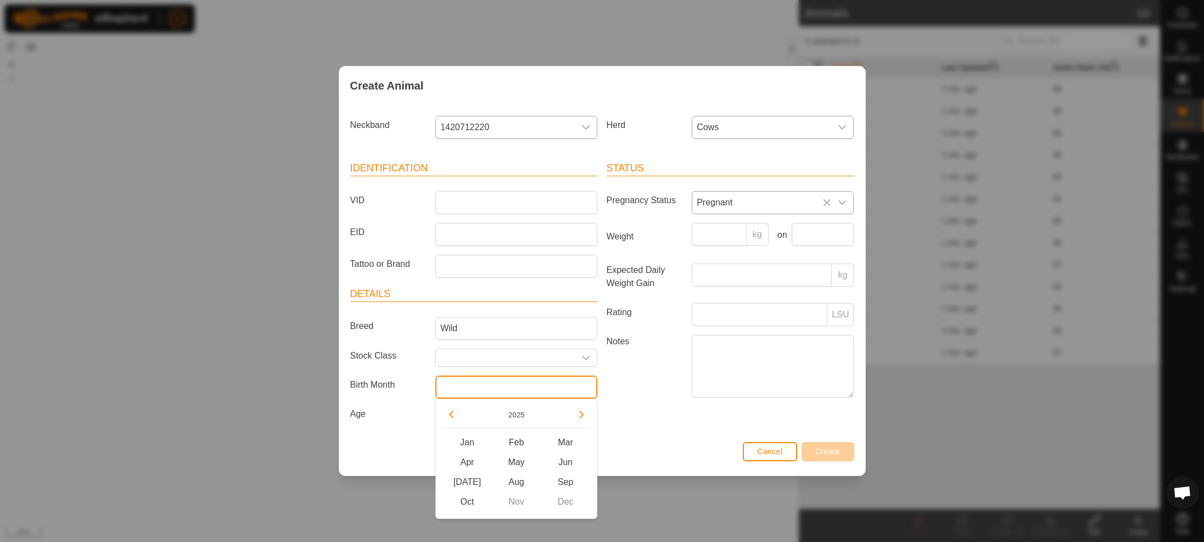 This screenshot has height=542, width=1204. Describe the element at coordinates (566, 462) in the screenshot. I see `span: Jun` at that location.